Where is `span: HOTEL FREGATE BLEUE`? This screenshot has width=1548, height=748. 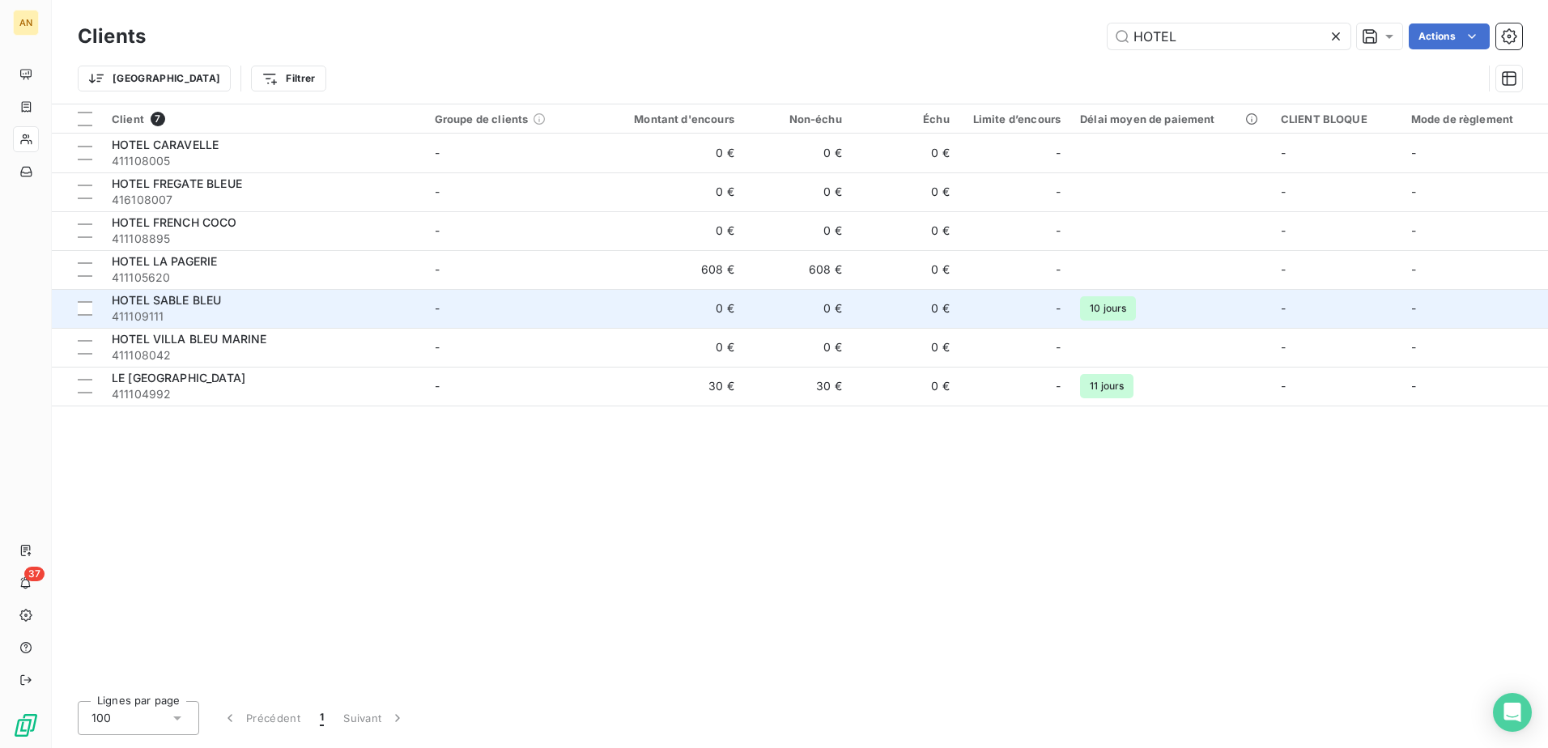 span: HOTEL FREGATE BLEUE is located at coordinates (176, 183).